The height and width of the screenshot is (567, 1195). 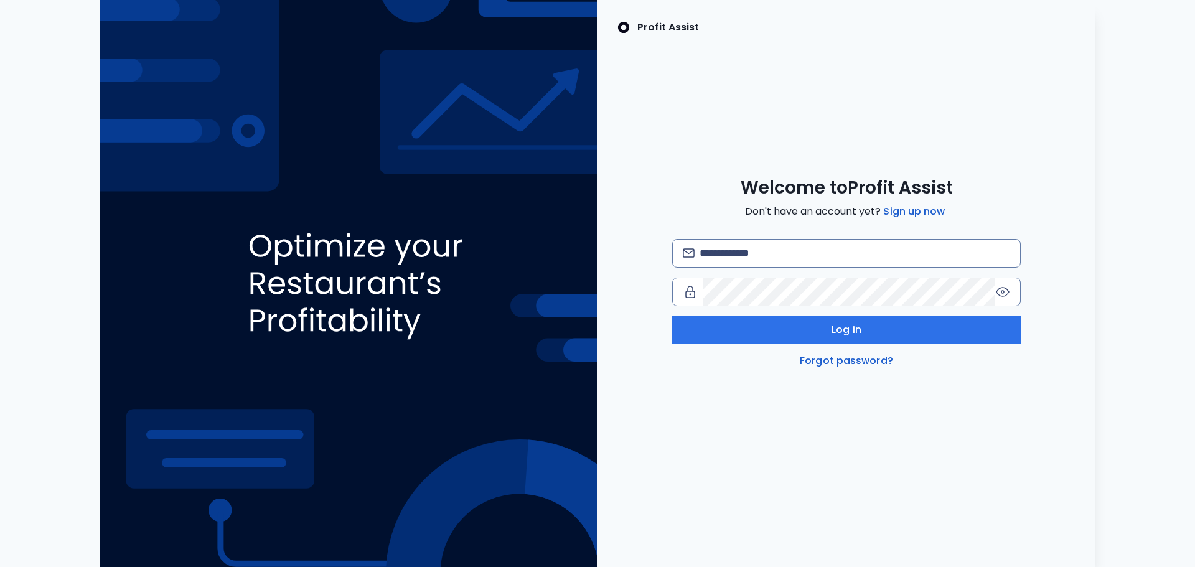 What do you see at coordinates (689, 253) in the screenshot?
I see `img: email` at bounding box center [689, 253].